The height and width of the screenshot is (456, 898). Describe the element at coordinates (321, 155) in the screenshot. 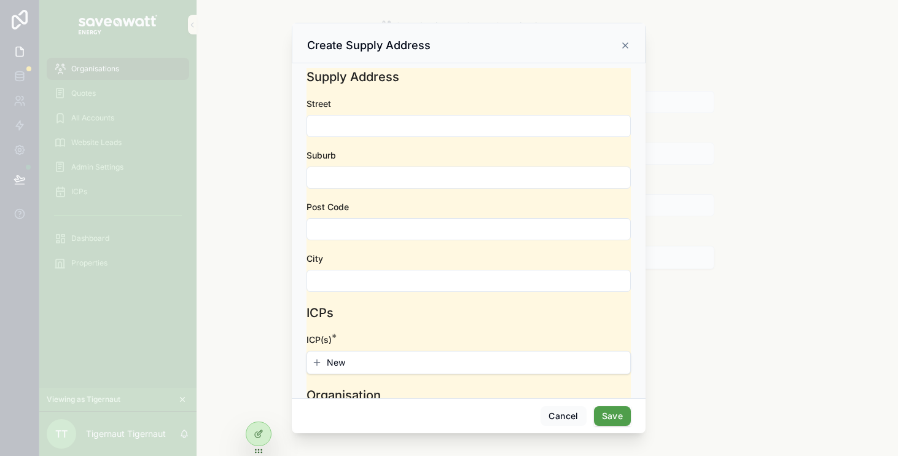

I see `span: Suburb` at that location.